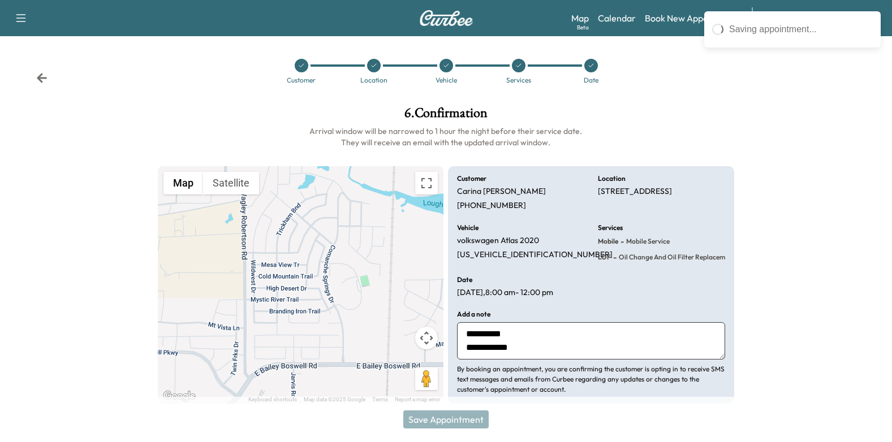  I want to click on div: Location, so click(374, 80).